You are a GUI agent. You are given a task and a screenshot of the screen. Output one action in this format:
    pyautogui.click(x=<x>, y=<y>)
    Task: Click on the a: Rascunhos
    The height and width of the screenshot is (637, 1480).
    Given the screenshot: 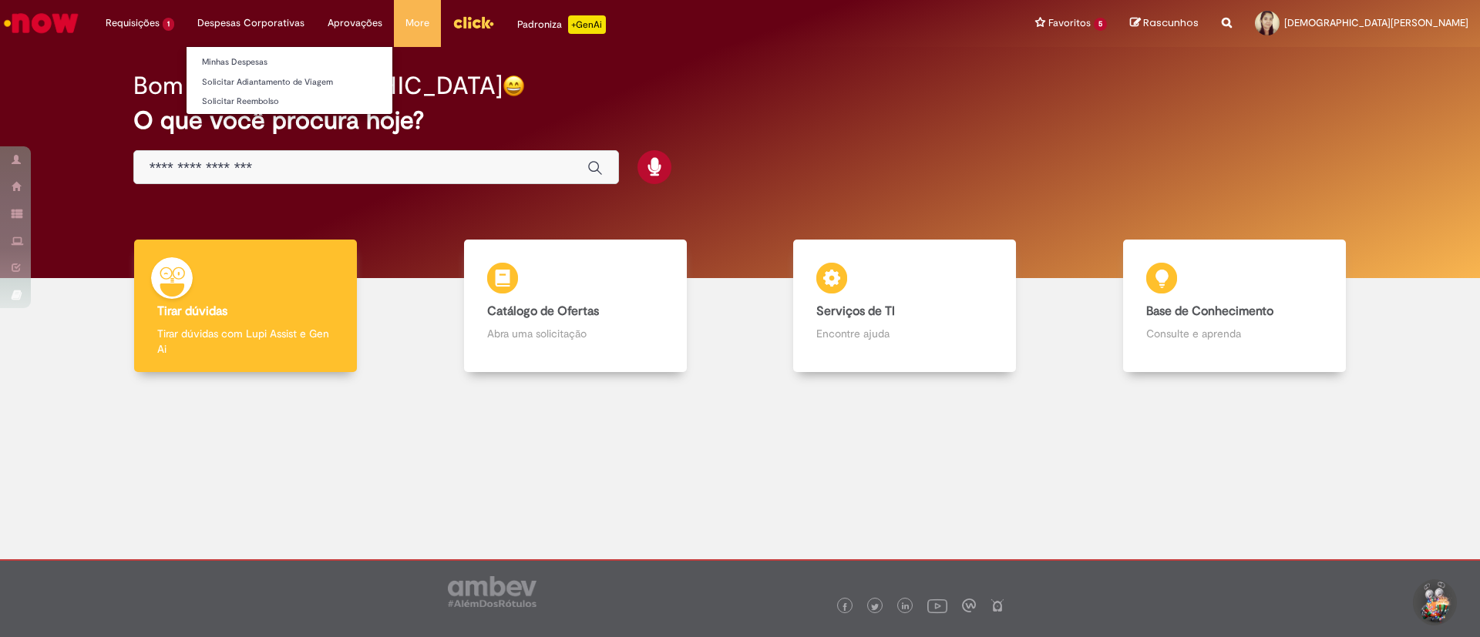 What is the action you would take?
    pyautogui.click(x=1164, y=23)
    